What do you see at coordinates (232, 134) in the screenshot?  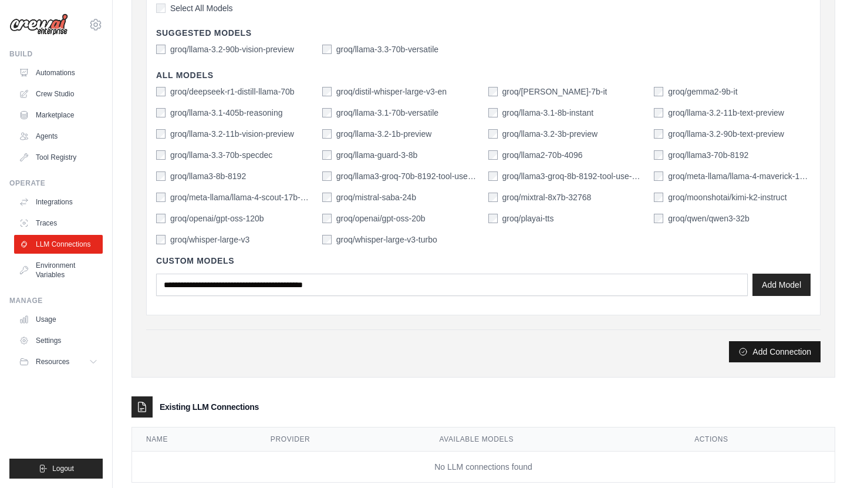 I see `label: groq/llama-3.2-11b-vision-preview` at bounding box center [232, 134].